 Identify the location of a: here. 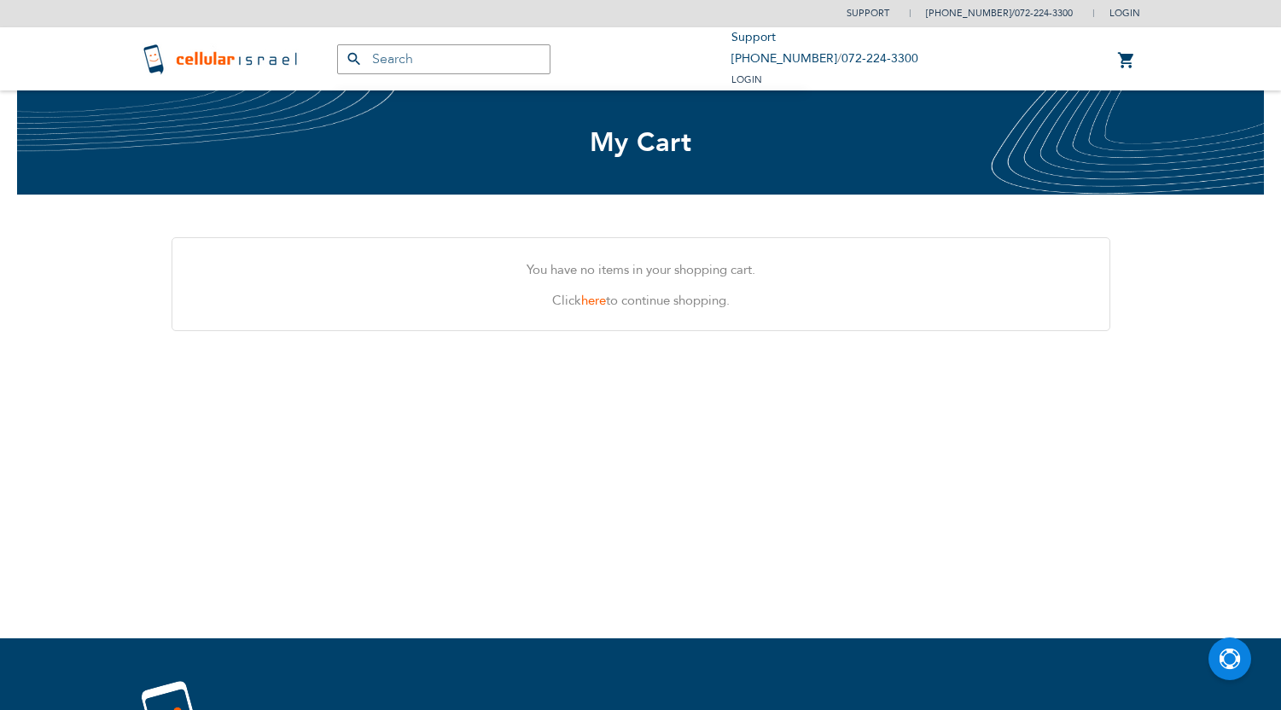
(593, 301).